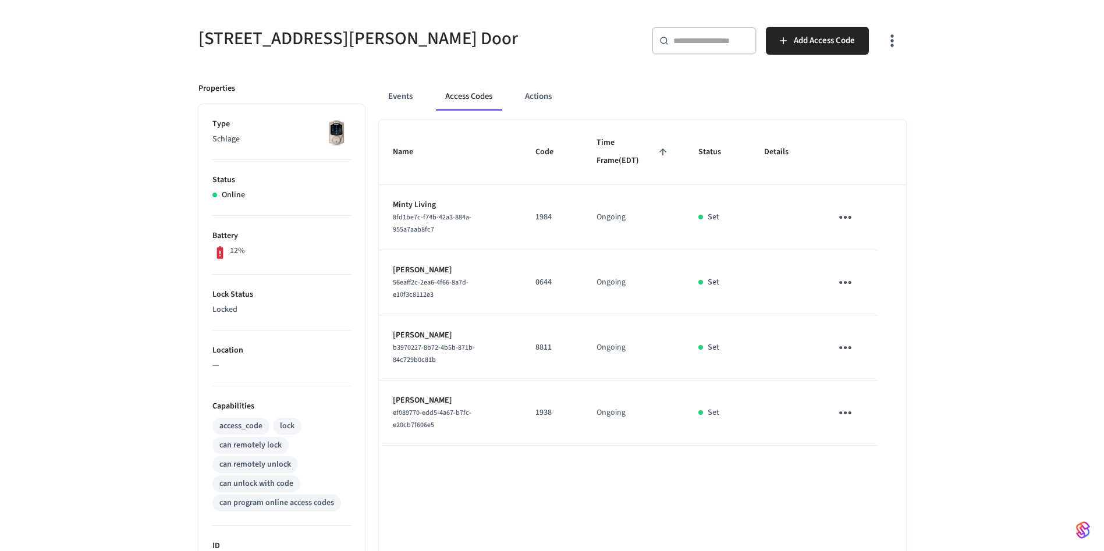  I want to click on span: ef089770-edd5-4a67-b7fc-e20cb7f606e5, so click(432, 419).